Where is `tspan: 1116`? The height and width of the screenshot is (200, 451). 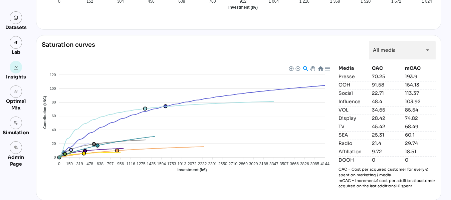 tspan: 1116 is located at coordinates (131, 164).